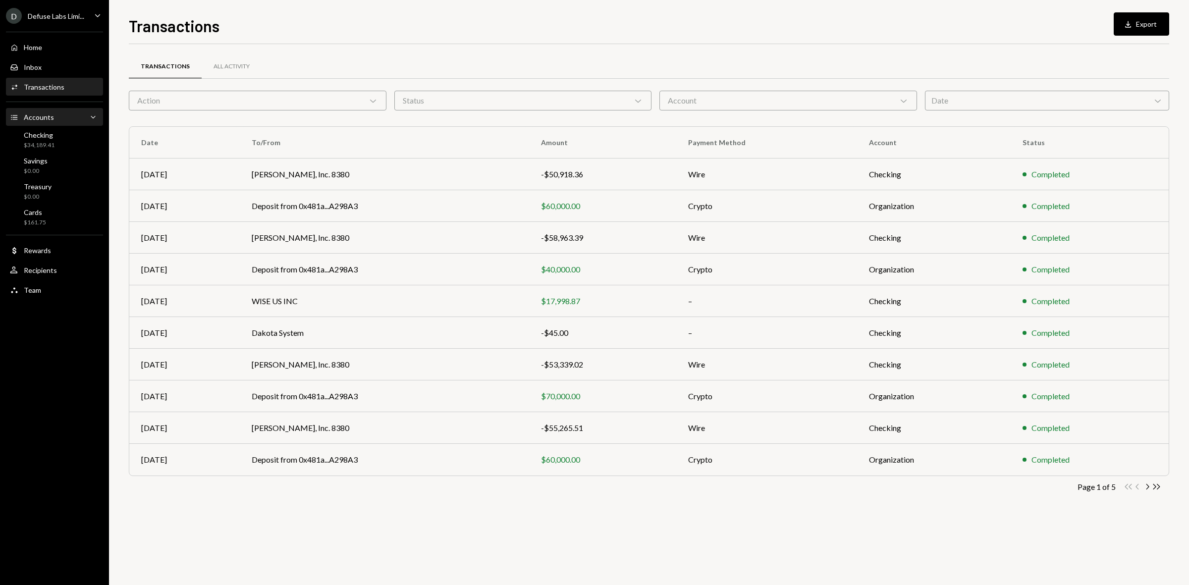 This screenshot has width=1189, height=585. Describe the element at coordinates (33, 47) in the screenshot. I see `div: Home` at that location.